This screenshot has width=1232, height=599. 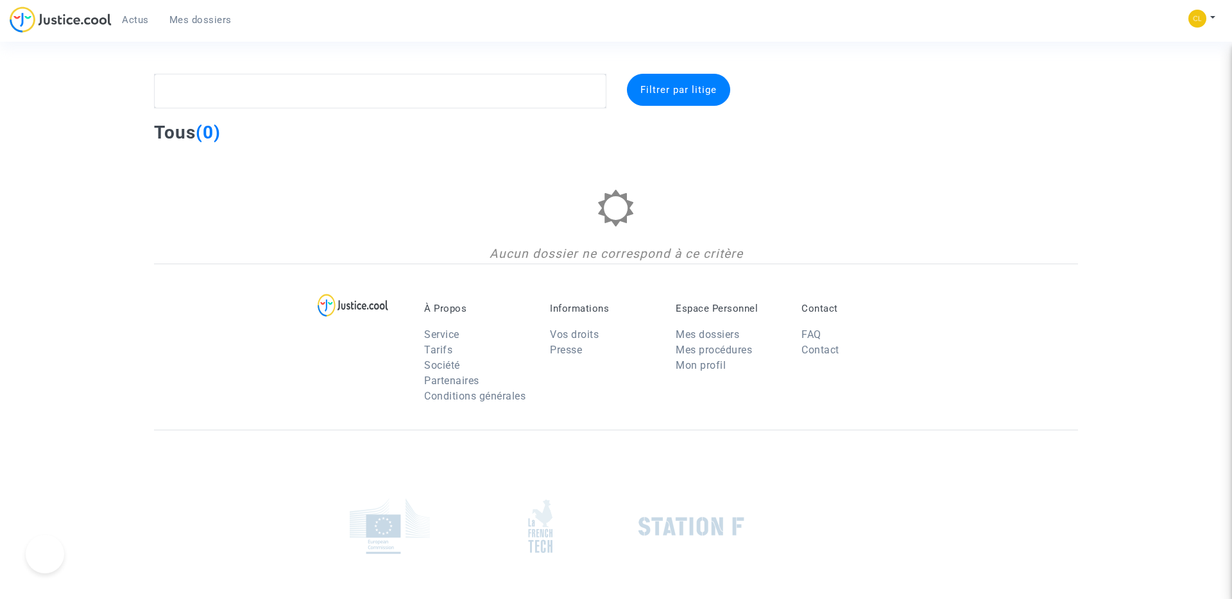 I want to click on a: Conditions générales, so click(x=475, y=396).